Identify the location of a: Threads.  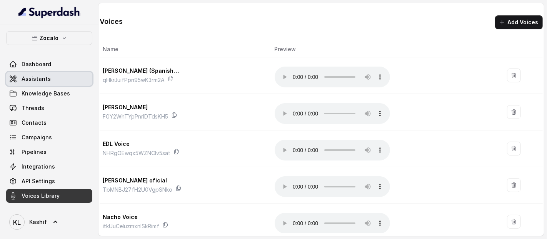
(49, 108).